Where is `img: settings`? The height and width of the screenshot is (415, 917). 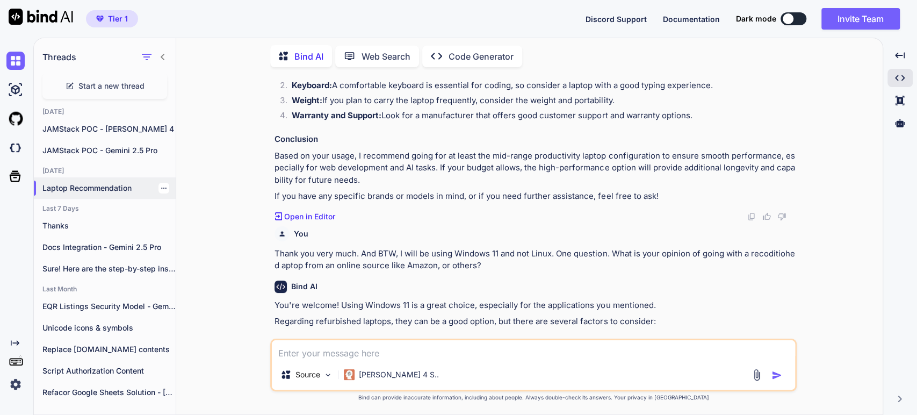
img: settings is located at coordinates (16, 384).